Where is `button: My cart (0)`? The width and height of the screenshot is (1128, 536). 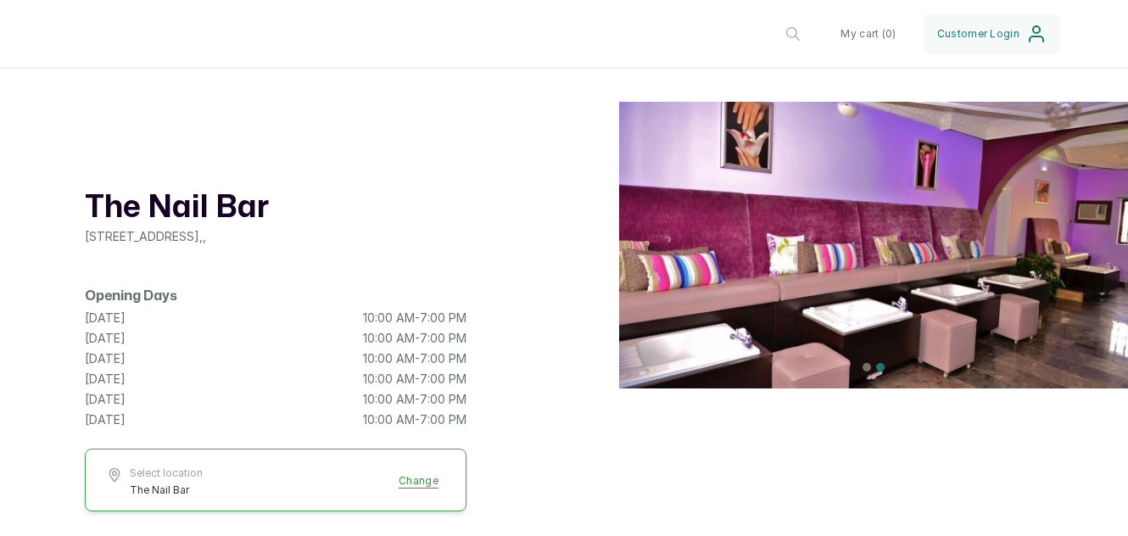 button: My cart (0) is located at coordinates (868, 34).